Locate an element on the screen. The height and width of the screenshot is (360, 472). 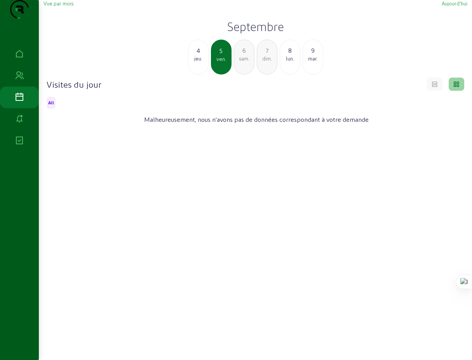
div: 8 is located at coordinates (290, 50).